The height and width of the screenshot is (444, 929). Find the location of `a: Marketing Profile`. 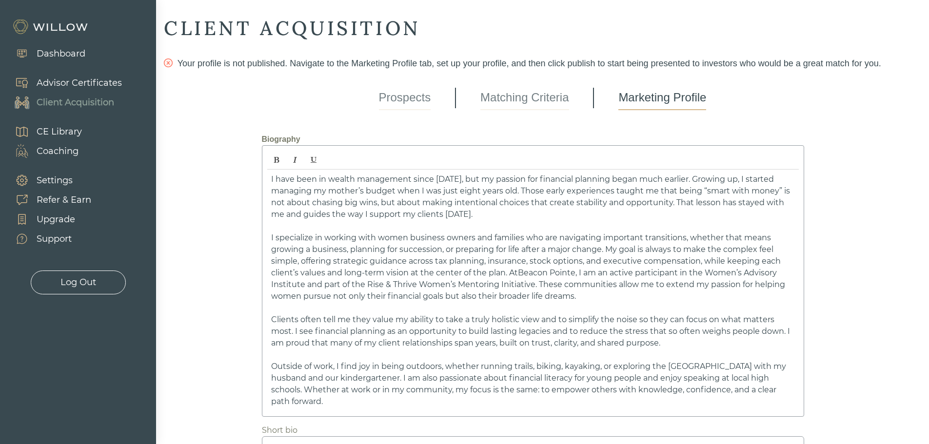

a: Marketing Profile is located at coordinates (662, 98).